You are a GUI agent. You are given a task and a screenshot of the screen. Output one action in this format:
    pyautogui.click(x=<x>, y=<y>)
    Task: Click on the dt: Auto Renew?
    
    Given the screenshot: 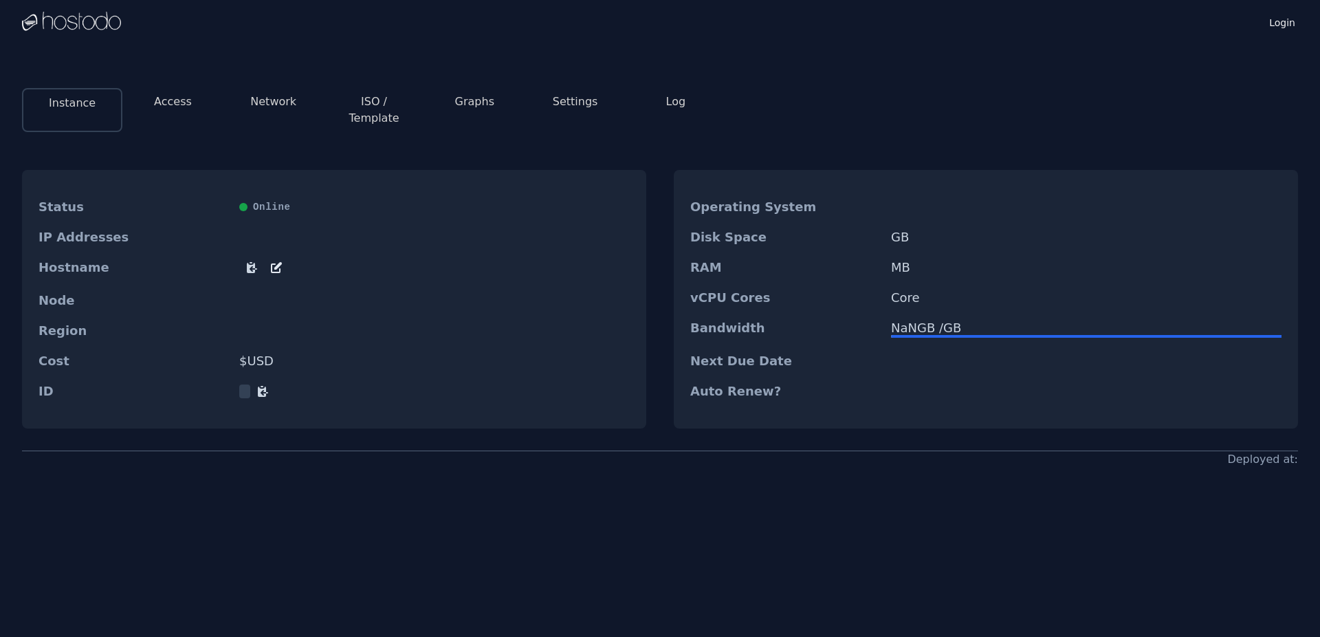 What is the action you would take?
    pyautogui.click(x=785, y=391)
    